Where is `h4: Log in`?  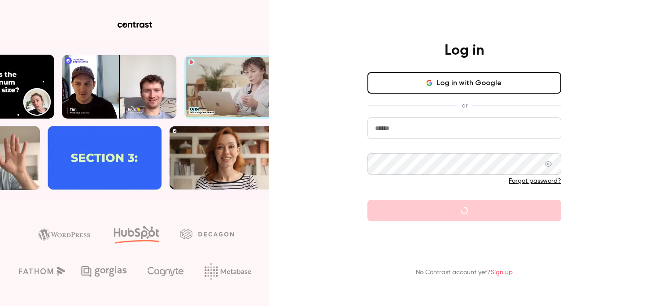
h4: Log in is located at coordinates (464, 51).